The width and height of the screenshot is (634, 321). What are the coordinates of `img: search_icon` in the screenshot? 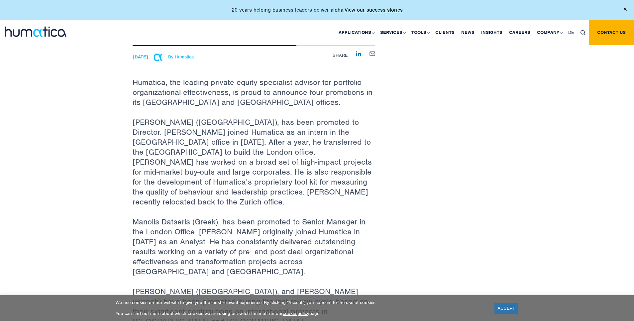 It's located at (582, 33).